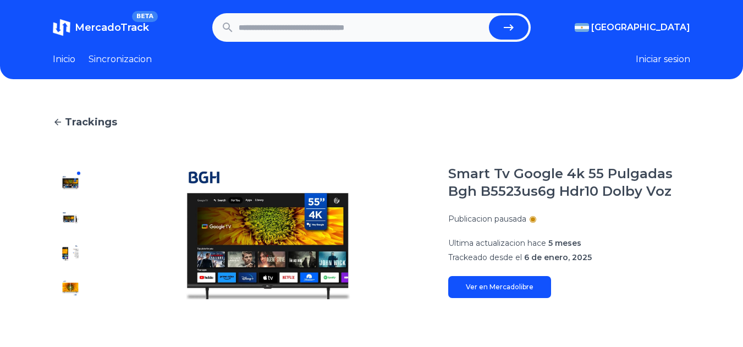 This screenshot has height=347, width=743. What do you see at coordinates (101, 28) in the screenshot?
I see `a: MercadoTrackBETA` at bounding box center [101, 28].